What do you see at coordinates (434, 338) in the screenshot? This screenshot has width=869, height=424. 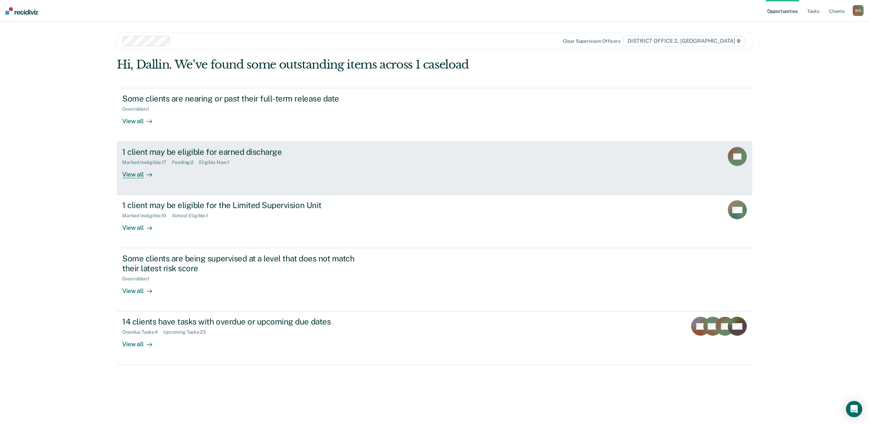 I see `a: 14 clients have tasks with overdue or upcoming due datesOverdue Tasks:4Upcoming Tasks:23View all` at bounding box center [434, 338].